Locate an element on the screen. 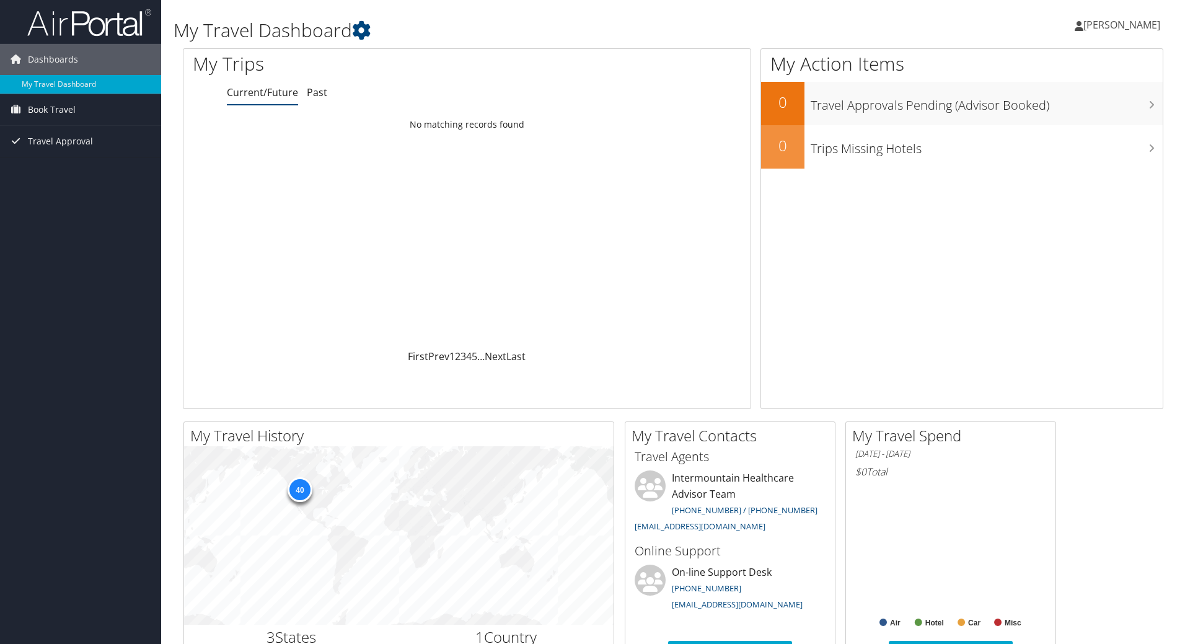 The height and width of the screenshot is (644, 1185). h2: My Travel Spend is located at coordinates (954, 436).